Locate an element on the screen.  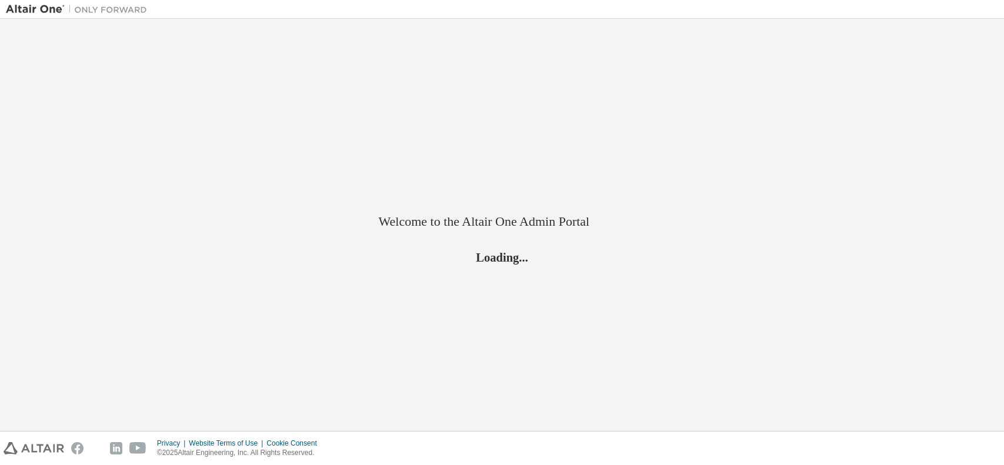
div: Cookie Consent is located at coordinates (295, 444).